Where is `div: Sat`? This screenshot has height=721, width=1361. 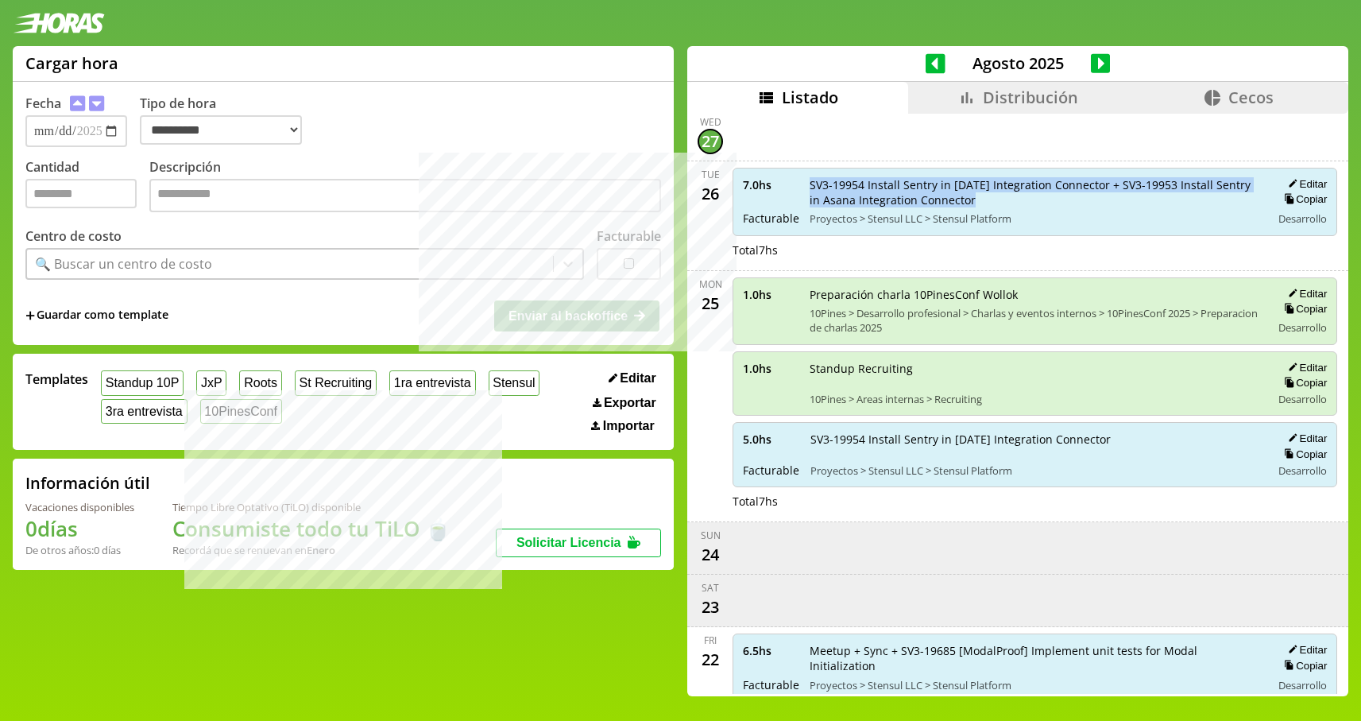
div: Sat is located at coordinates (710, 587).